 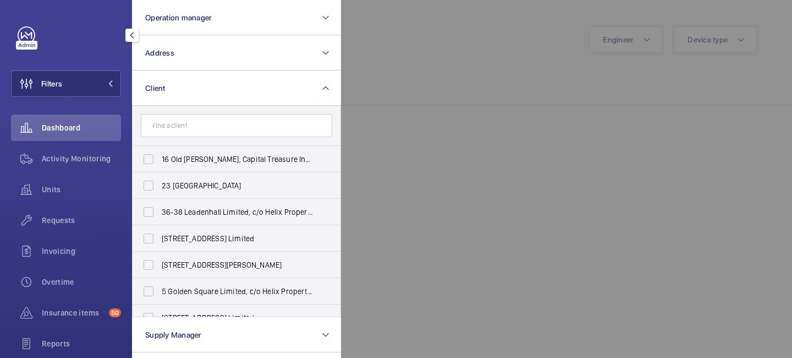 What do you see at coordinates (81, 158) in the screenshot?
I see `span: Activity Monitoring` at bounding box center [81, 158].